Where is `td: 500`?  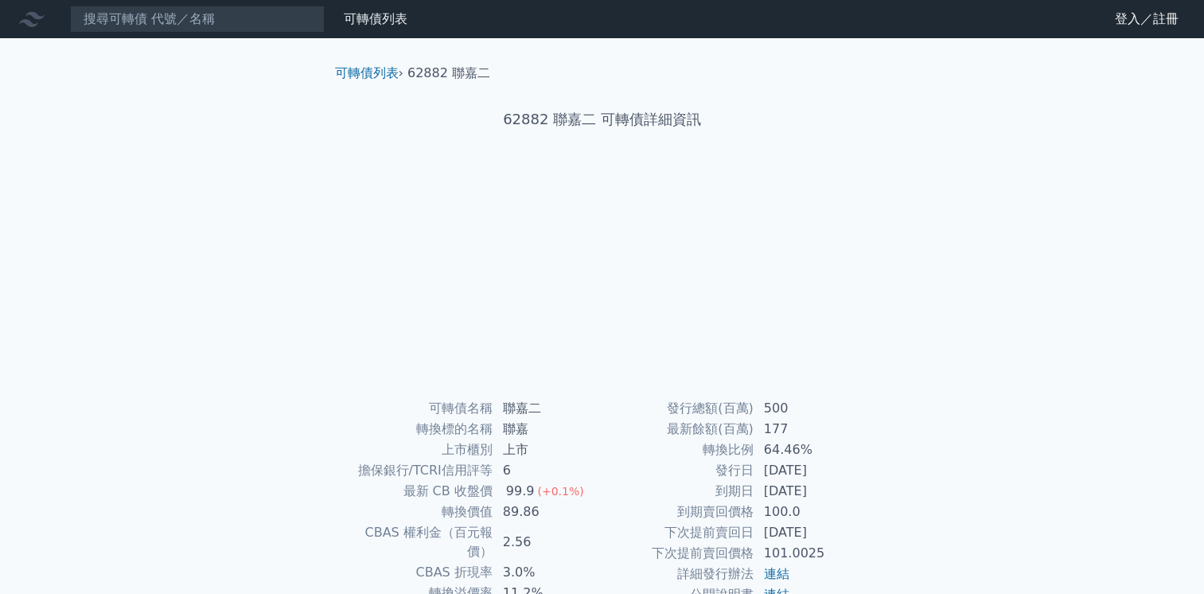 td: 500 is located at coordinates (809, 408).